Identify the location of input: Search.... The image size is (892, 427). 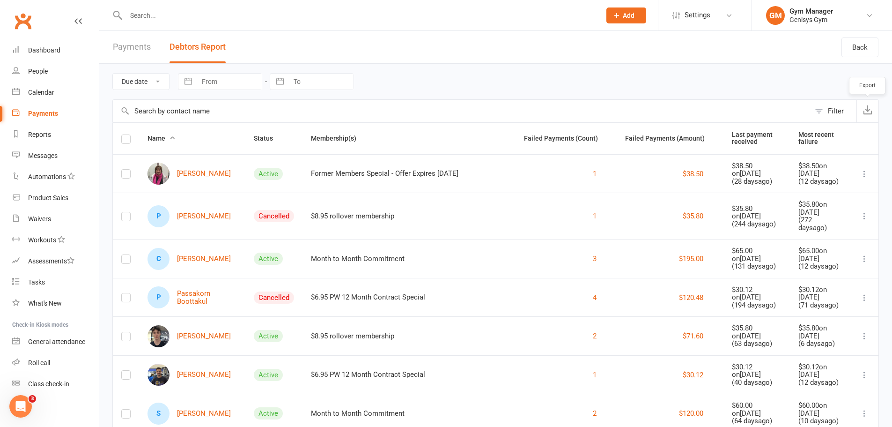
(359, 15).